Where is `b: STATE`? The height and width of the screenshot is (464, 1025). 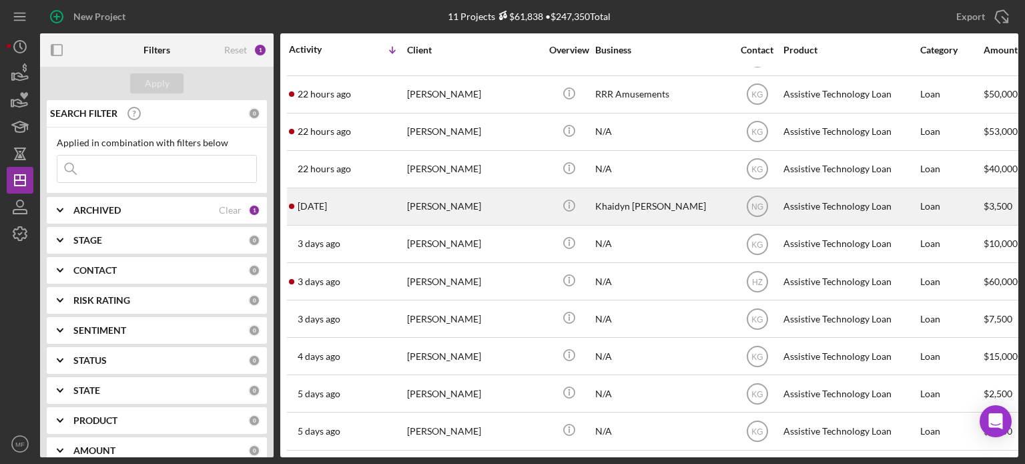 b: STATE is located at coordinates (87, 390).